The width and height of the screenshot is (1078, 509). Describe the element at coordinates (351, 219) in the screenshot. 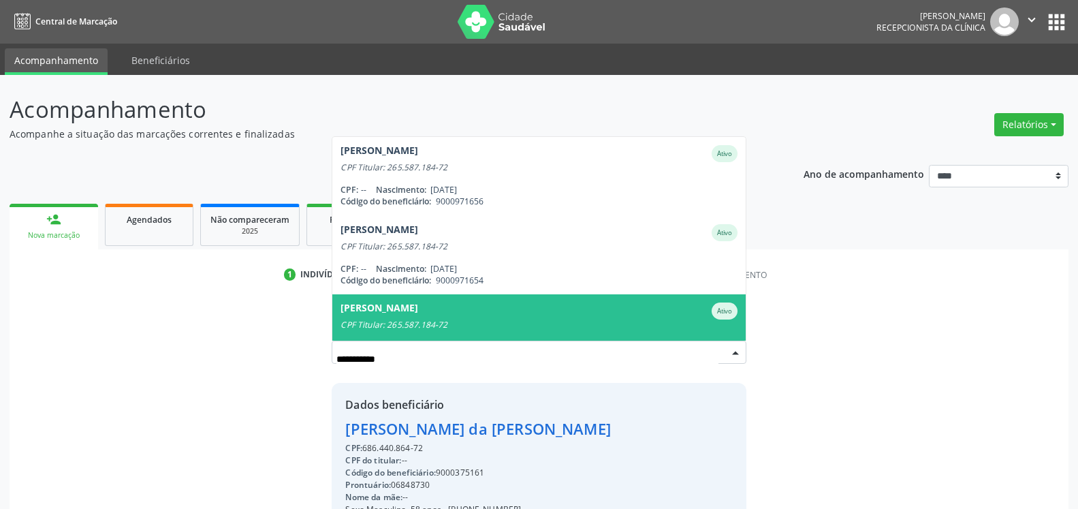

I see `span: Resolvidos` at that location.